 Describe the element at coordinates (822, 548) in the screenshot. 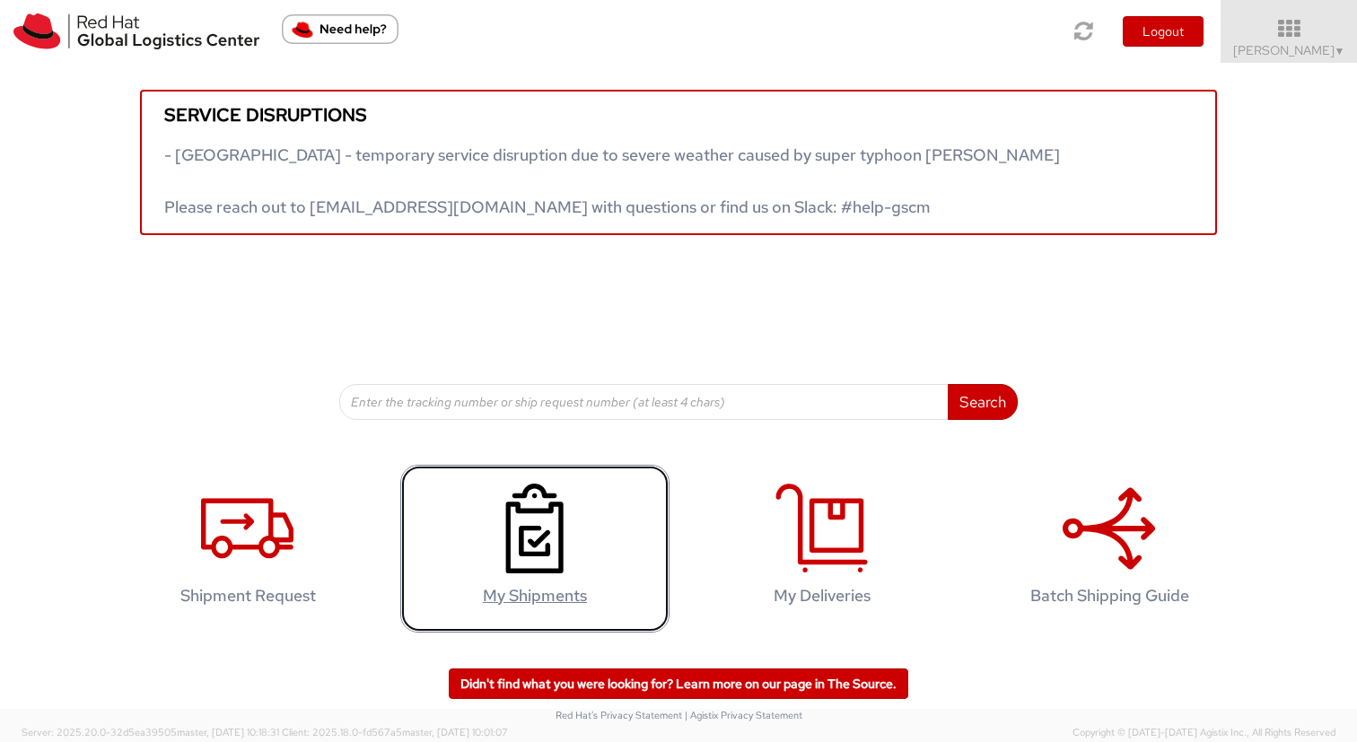

I see `a: My Deliveries` at that location.